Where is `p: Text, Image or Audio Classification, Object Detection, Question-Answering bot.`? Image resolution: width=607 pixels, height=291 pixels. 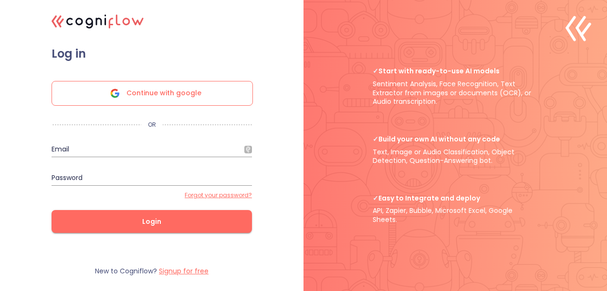
p: Text, Image or Audio Classification, Object Detection, Question-Answering bot. is located at coordinates (455, 150).